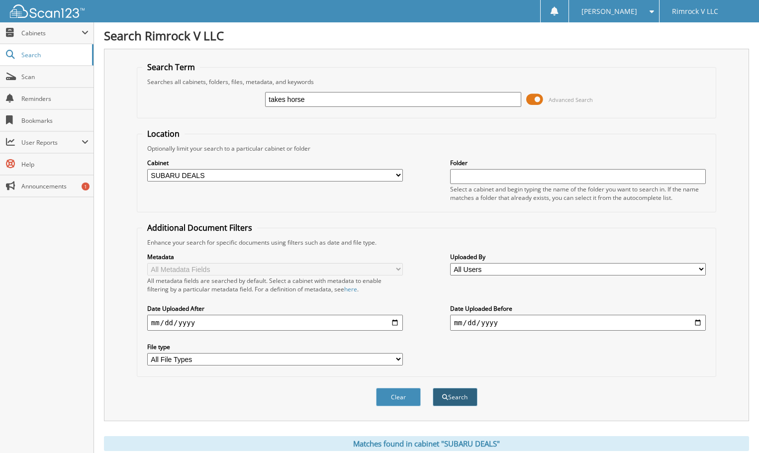 The width and height of the screenshot is (759, 453). Describe the element at coordinates (578, 308) in the screenshot. I see `label: Date Uploaded Before` at that location.